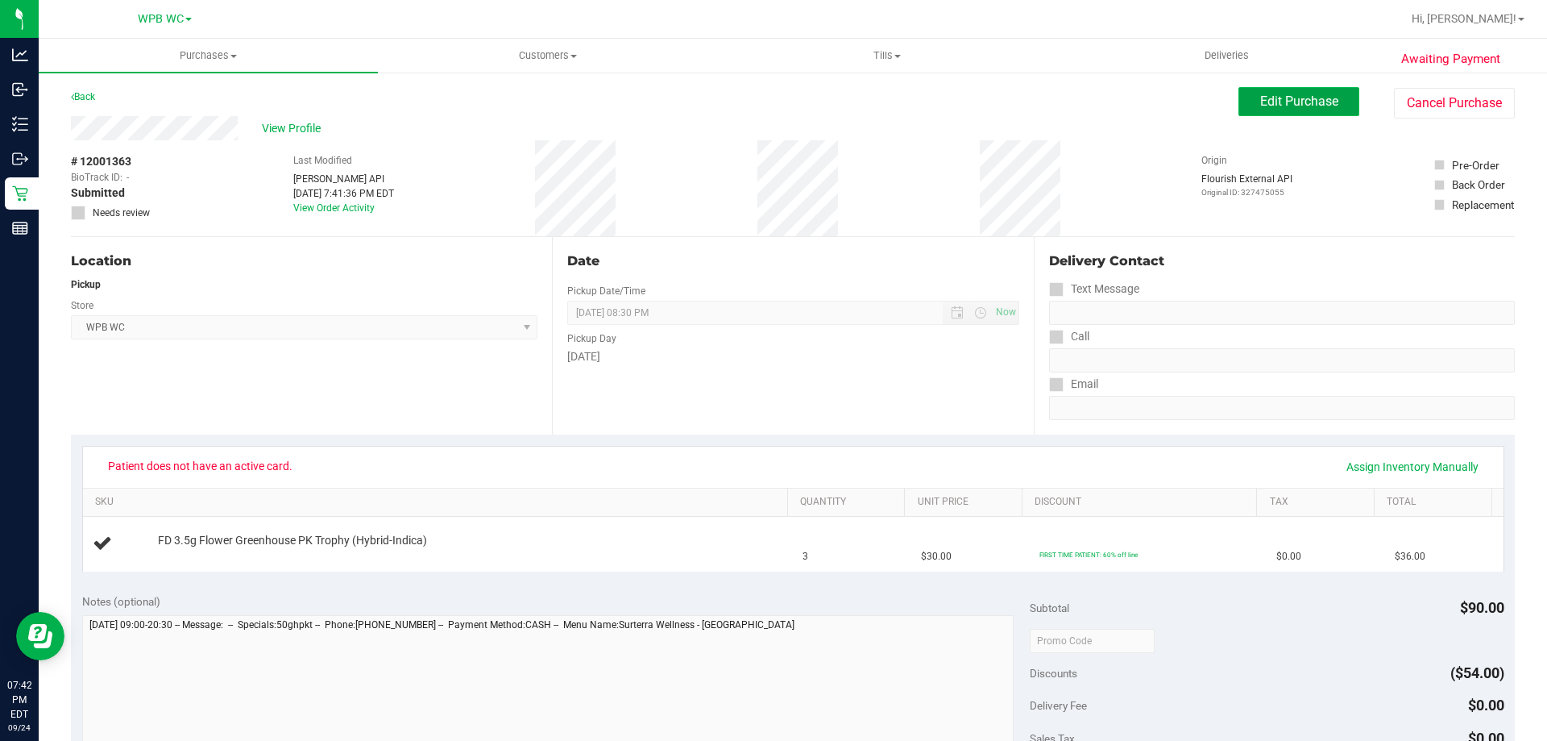 The width and height of the screenshot is (1547, 741). I want to click on a: Customers, so click(547, 56).